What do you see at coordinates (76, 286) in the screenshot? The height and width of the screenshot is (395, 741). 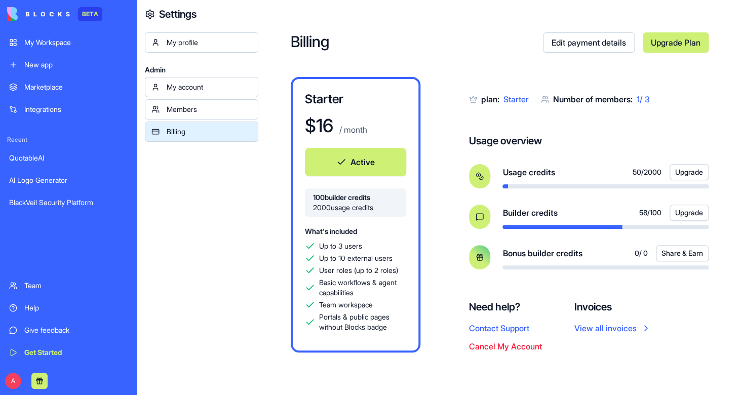 I see `div: Team` at bounding box center [76, 286].